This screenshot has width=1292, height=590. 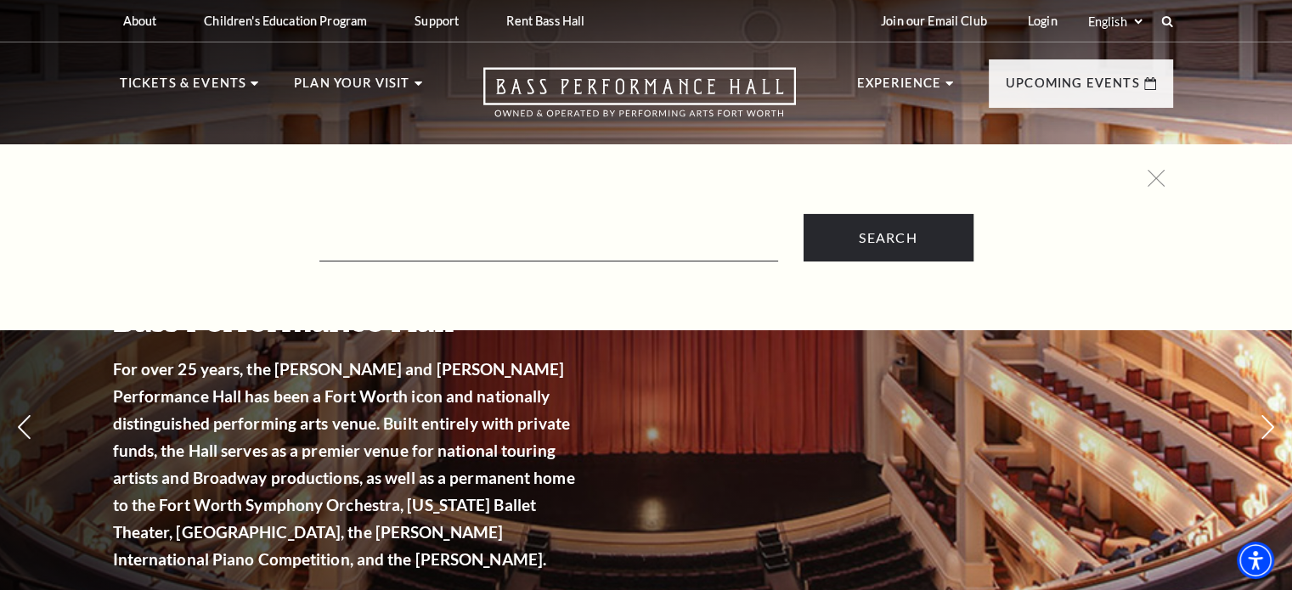 I want to click on p: Upcoming Events, so click(x=1073, y=88).